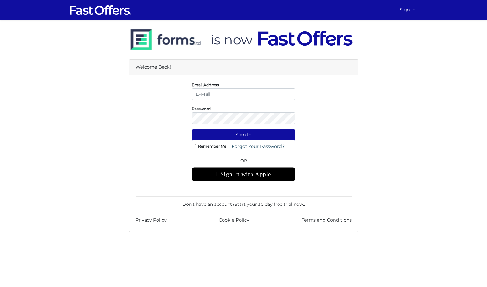  I want to click on button: Sign In, so click(243, 134).